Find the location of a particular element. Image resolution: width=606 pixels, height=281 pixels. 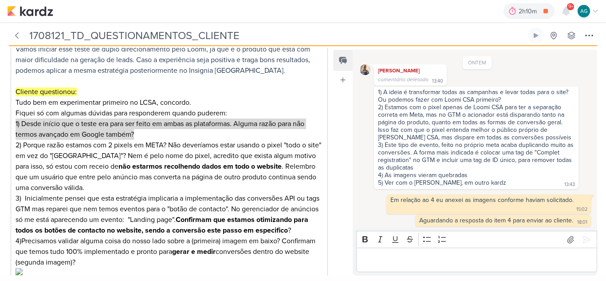

div: 4) As imagens vieram quebradas is located at coordinates (476, 175).